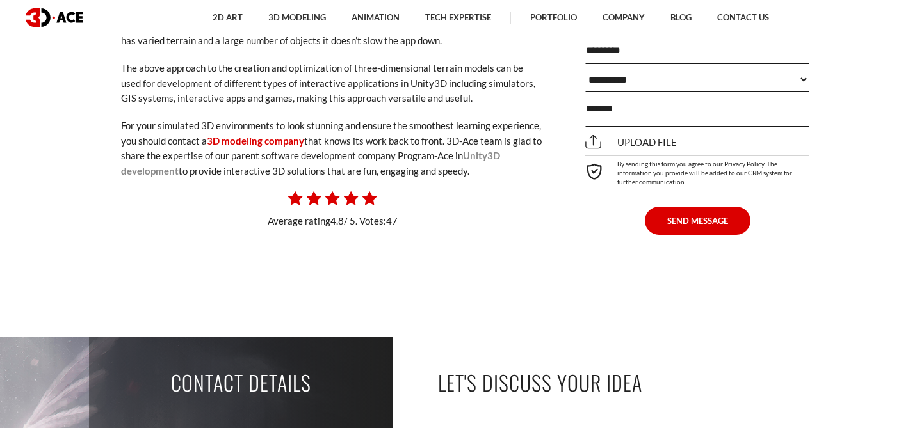 The height and width of the screenshot is (428, 908). I want to click on span: 4.8, so click(337, 221).